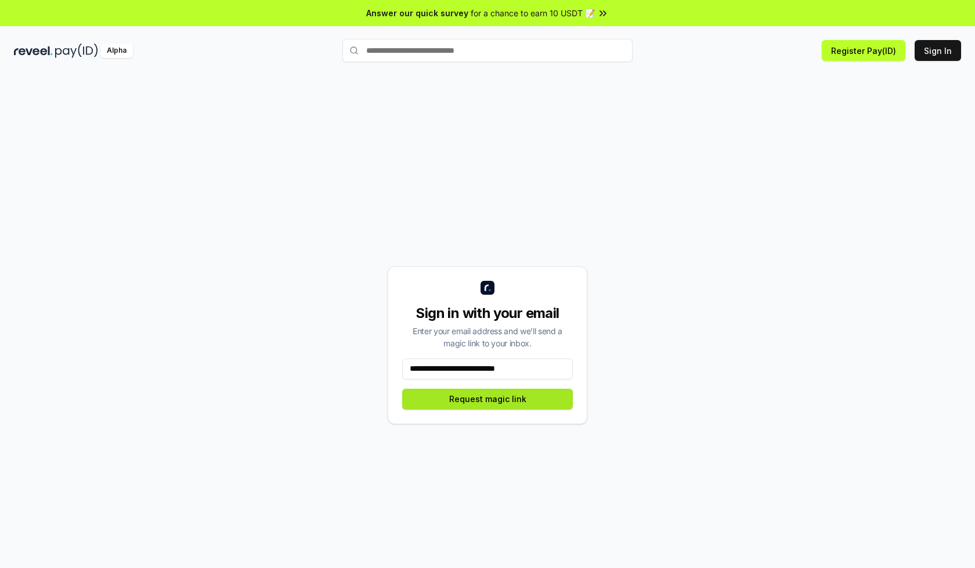 This screenshot has width=975, height=568. I want to click on button: Register Pay(ID), so click(864, 50).